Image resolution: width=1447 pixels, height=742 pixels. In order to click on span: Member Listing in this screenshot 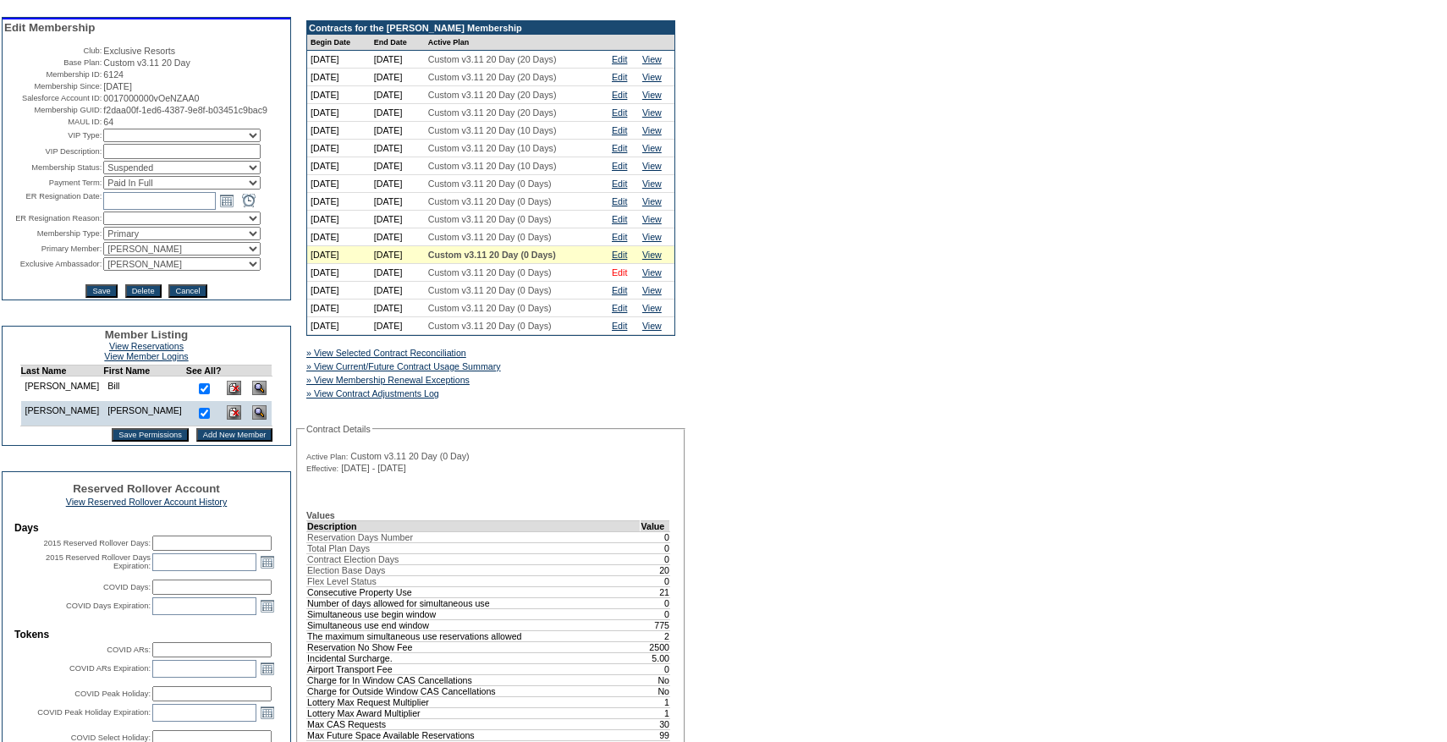, I will do `click(146, 334)`.